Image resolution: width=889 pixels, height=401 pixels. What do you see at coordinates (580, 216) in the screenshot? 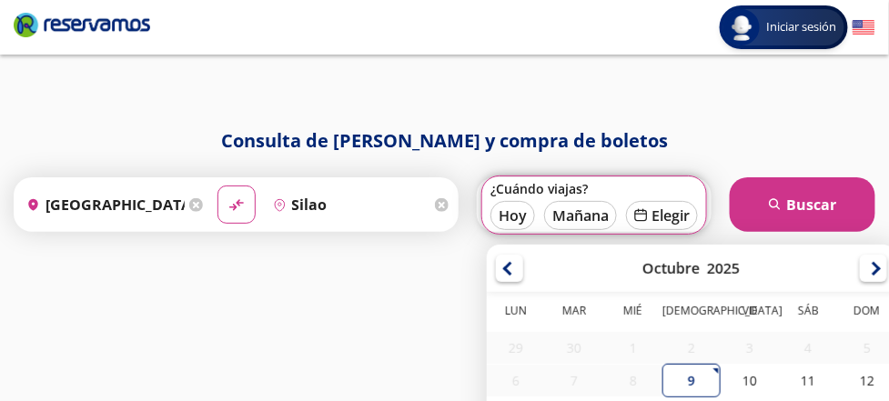
I see `button: Mañana` at bounding box center [580, 216].